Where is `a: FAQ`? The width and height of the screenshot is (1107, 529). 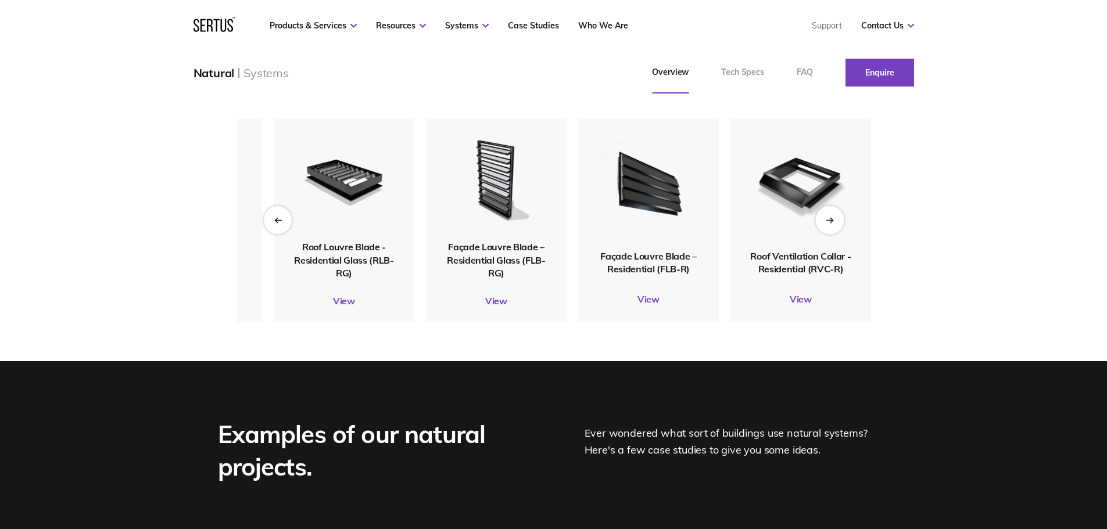
a: FAQ is located at coordinates (805, 73).